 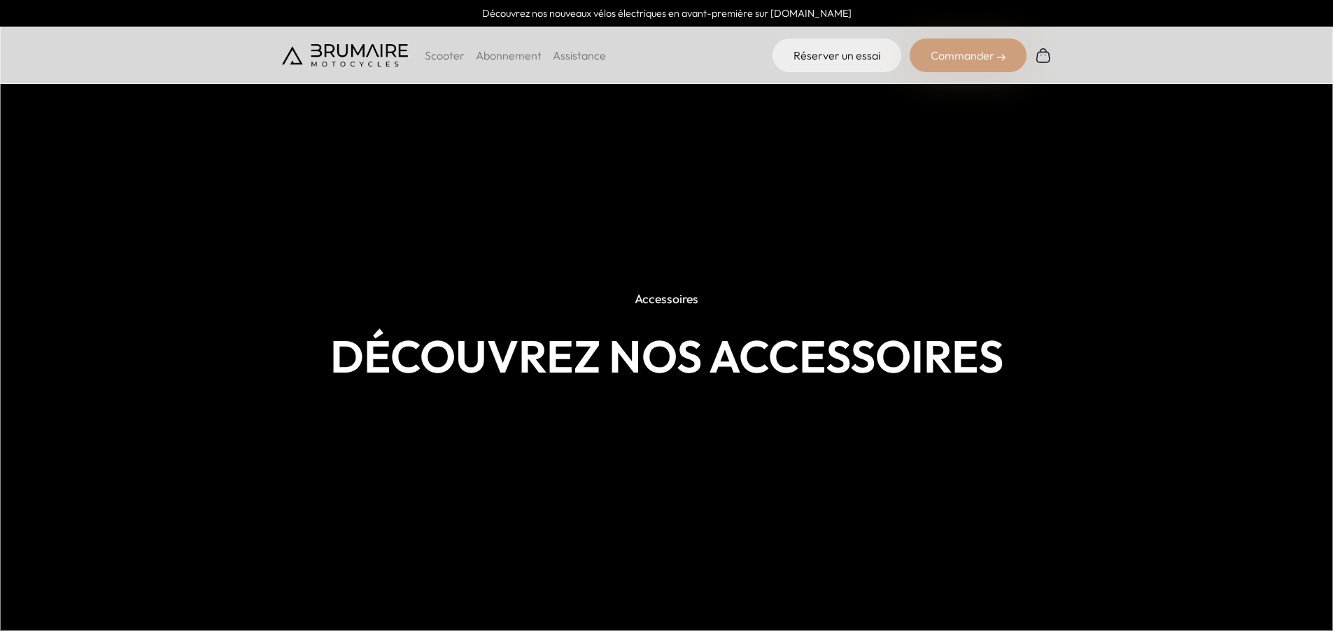 What do you see at coordinates (345, 55) in the screenshot?
I see `img: Brumaire Motocycles` at bounding box center [345, 55].